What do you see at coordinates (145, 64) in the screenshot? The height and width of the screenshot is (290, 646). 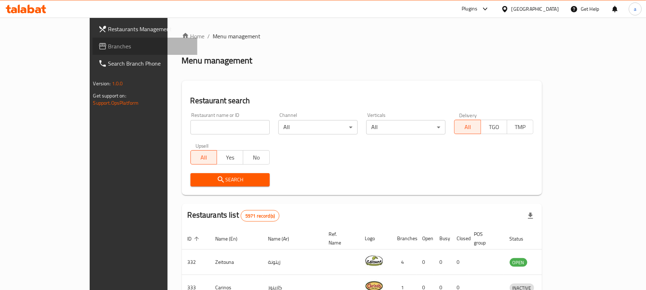 I see `a: Search Branch Phone` at bounding box center [145, 64].